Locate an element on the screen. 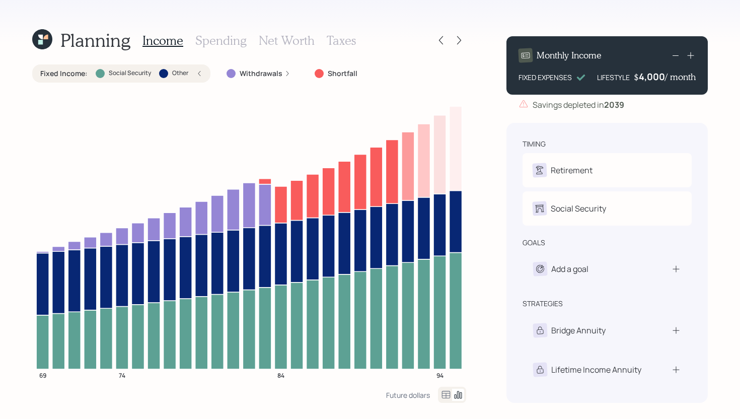 This screenshot has height=419, width=740. h3: Net Worth is located at coordinates (287, 40).